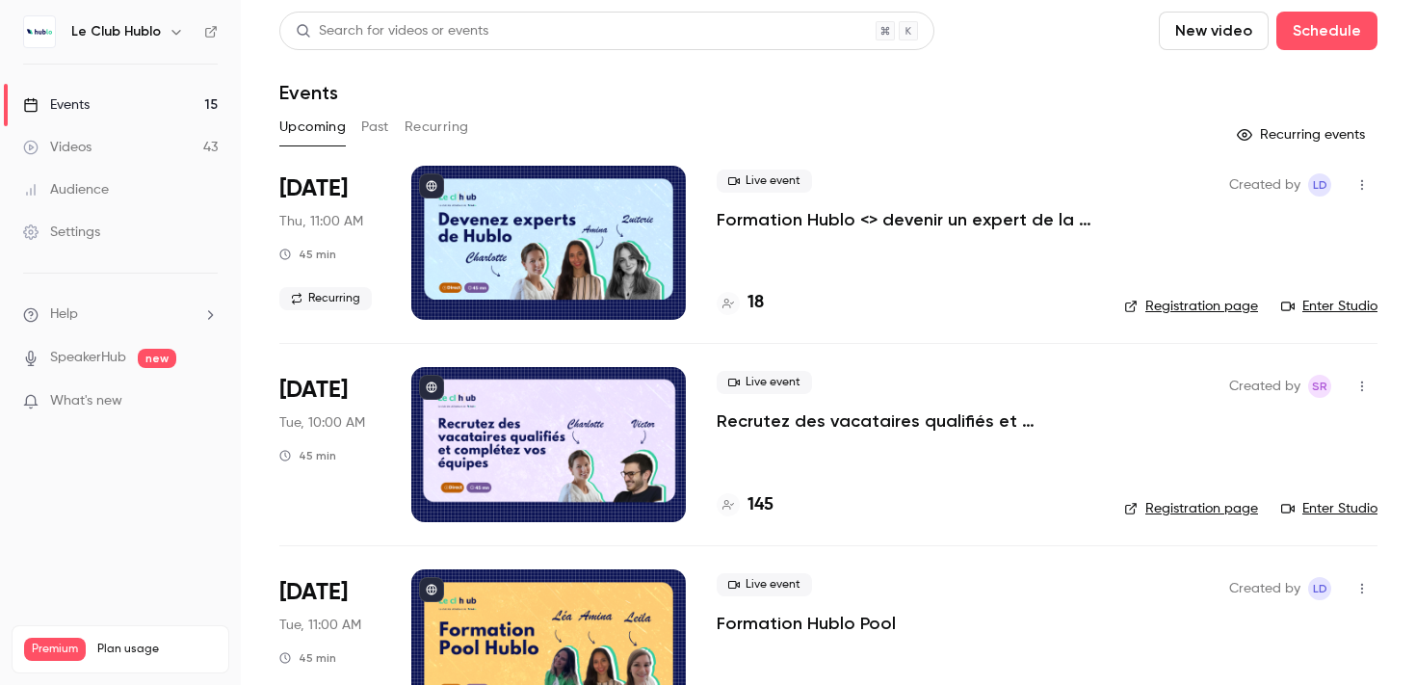 The width and height of the screenshot is (1416, 685). I want to click on p: Formation Hublo <> devenir un expert de la plateforme !, so click(905, 220).